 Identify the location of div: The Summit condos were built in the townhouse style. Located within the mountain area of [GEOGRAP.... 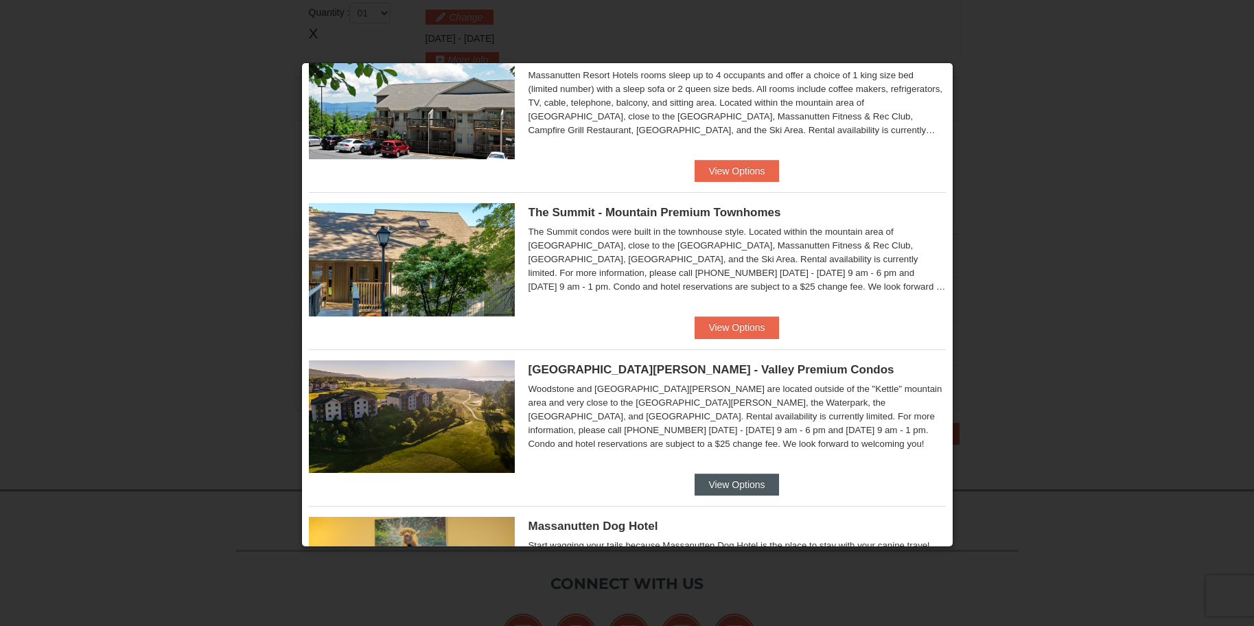
(737, 260).